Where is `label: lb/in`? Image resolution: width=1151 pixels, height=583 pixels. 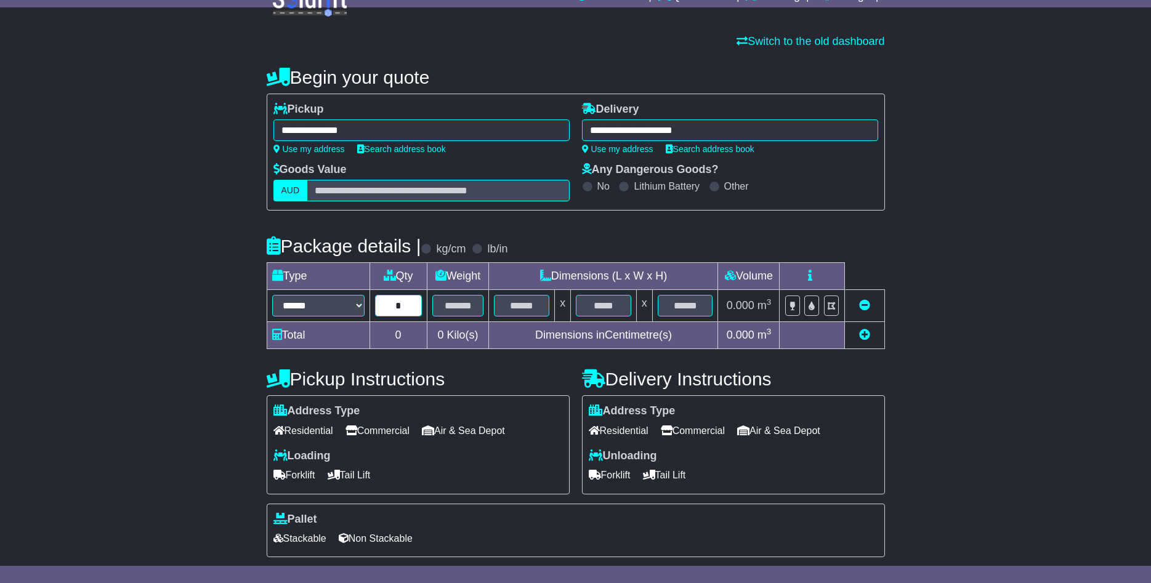 label: lb/in is located at coordinates (497, 250).